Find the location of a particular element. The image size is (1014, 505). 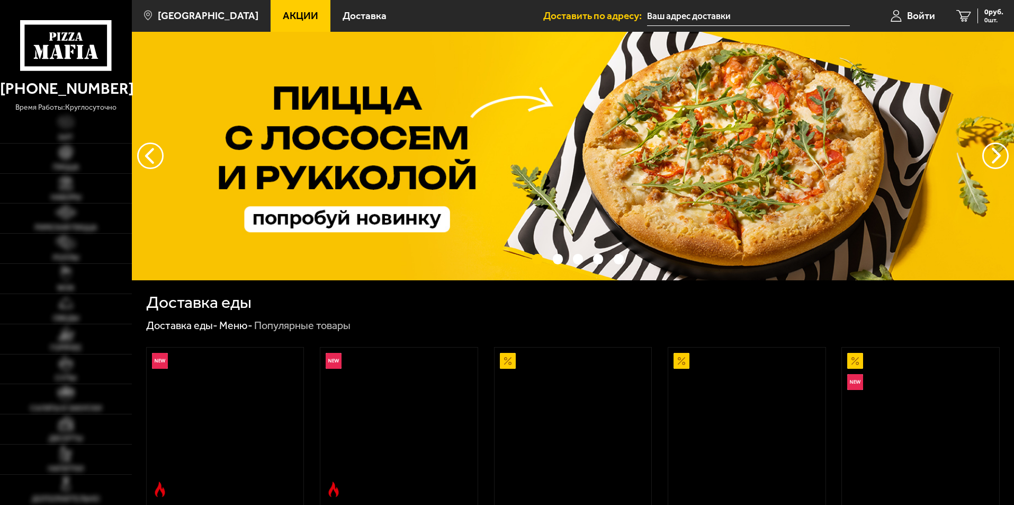

span: Римская пицца is located at coordinates (66, 228).